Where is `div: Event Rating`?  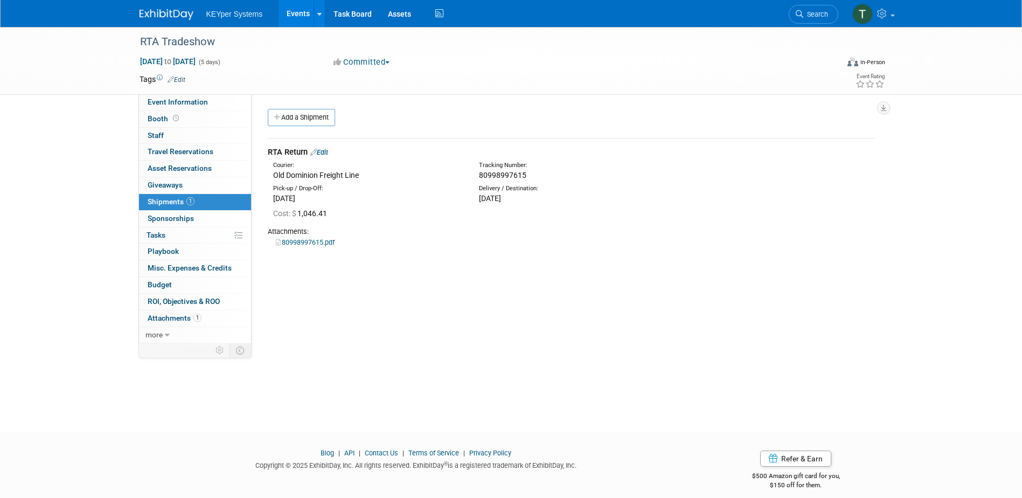
div: Event Rating is located at coordinates (870, 77).